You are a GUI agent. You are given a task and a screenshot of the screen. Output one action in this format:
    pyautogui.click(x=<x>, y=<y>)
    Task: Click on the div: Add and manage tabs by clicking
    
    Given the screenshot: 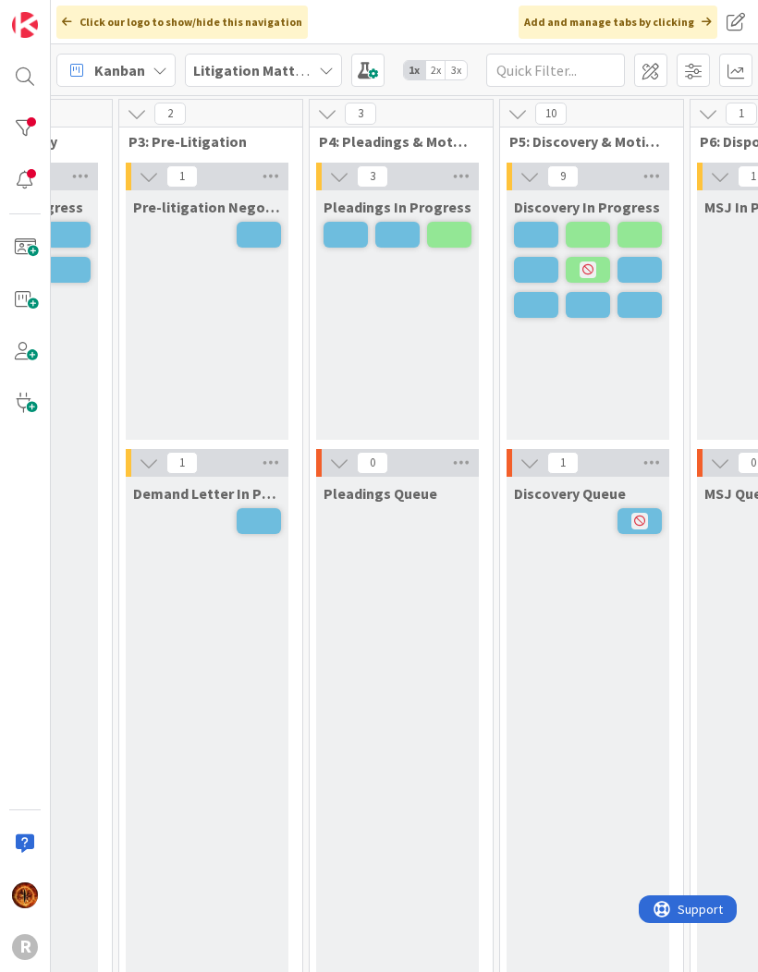 What is the action you would take?
    pyautogui.click(x=617, y=22)
    